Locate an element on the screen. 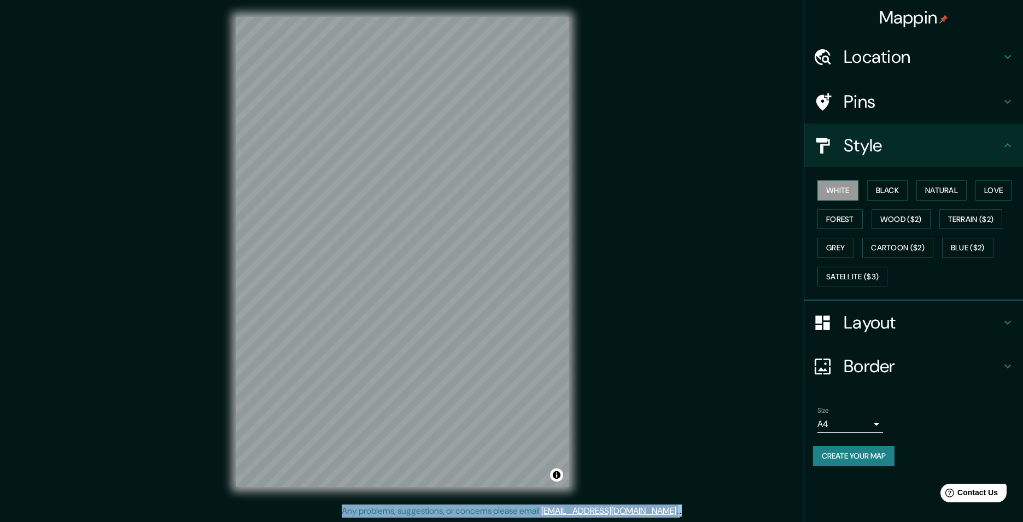 Image resolution: width=1023 pixels, height=522 pixels. h4: Layout is located at coordinates (923, 323).